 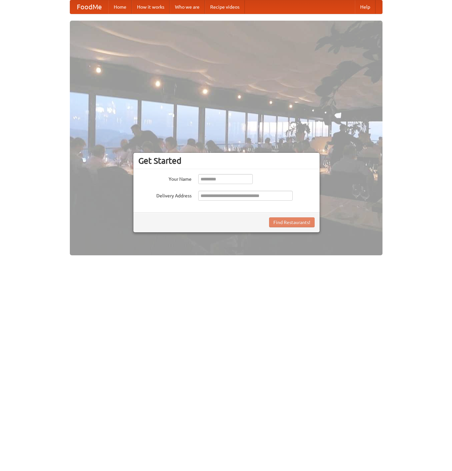 What do you see at coordinates (225, 7) in the screenshot?
I see `a: Recipe videos` at bounding box center [225, 7].